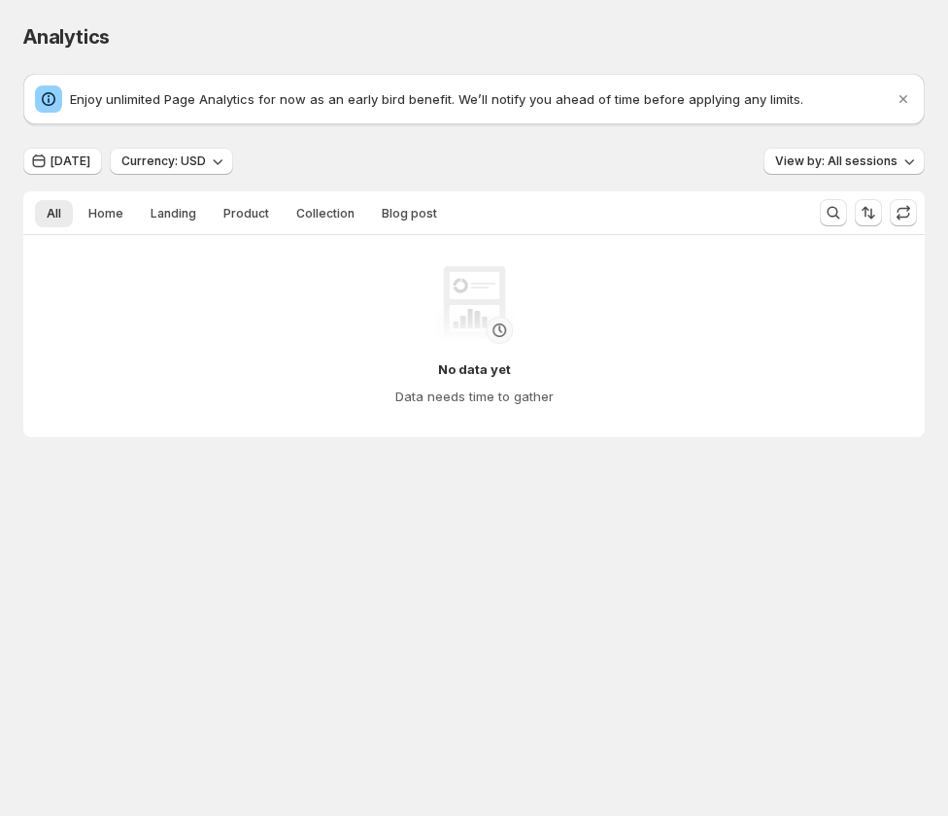  I want to click on span: Analytics, so click(66, 37).